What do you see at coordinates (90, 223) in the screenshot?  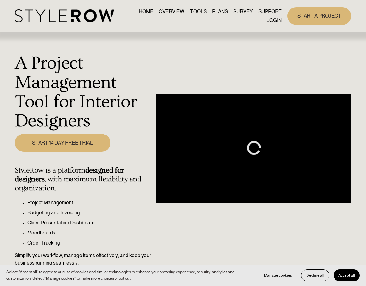 I see `p: Client Presentation Dashboard` at bounding box center [90, 223].